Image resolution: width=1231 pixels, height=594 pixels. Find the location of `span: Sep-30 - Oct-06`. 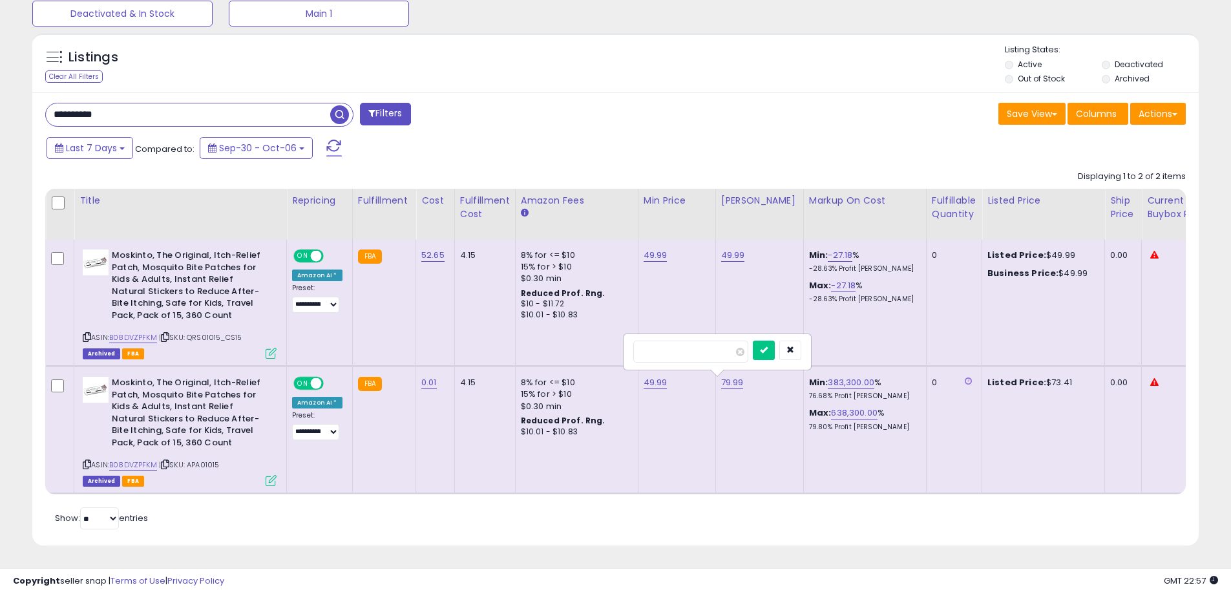

span: Sep-30 - Oct-06 is located at coordinates (258, 148).